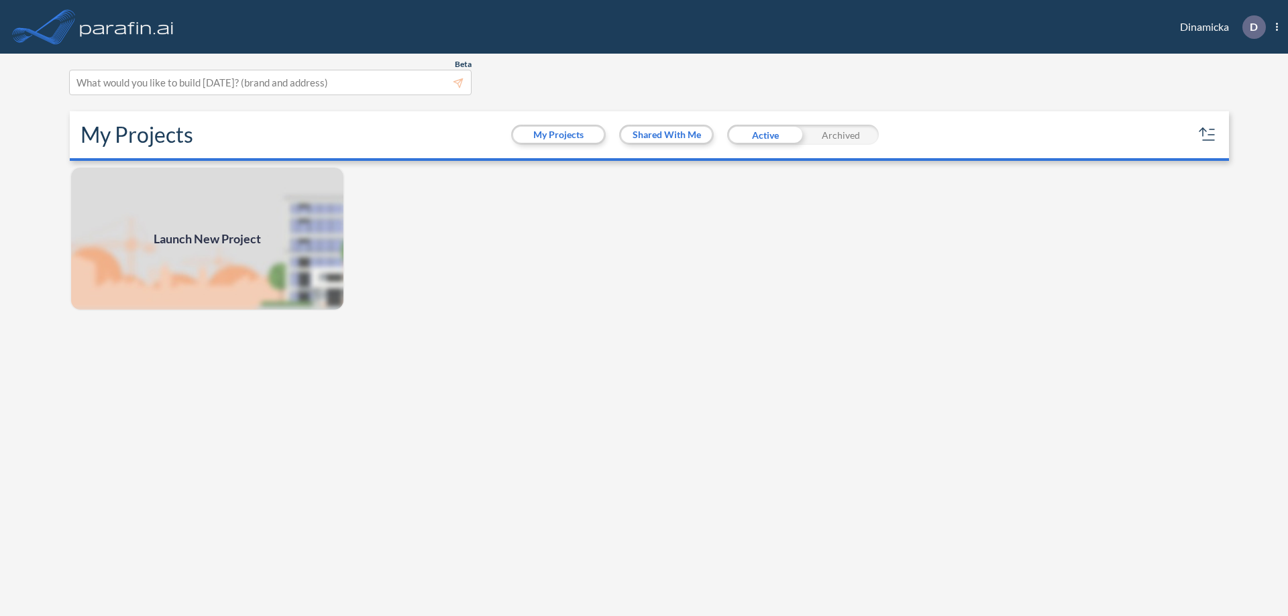 Image resolution: width=1288 pixels, height=616 pixels. I want to click on button: Shared With Me, so click(666, 135).